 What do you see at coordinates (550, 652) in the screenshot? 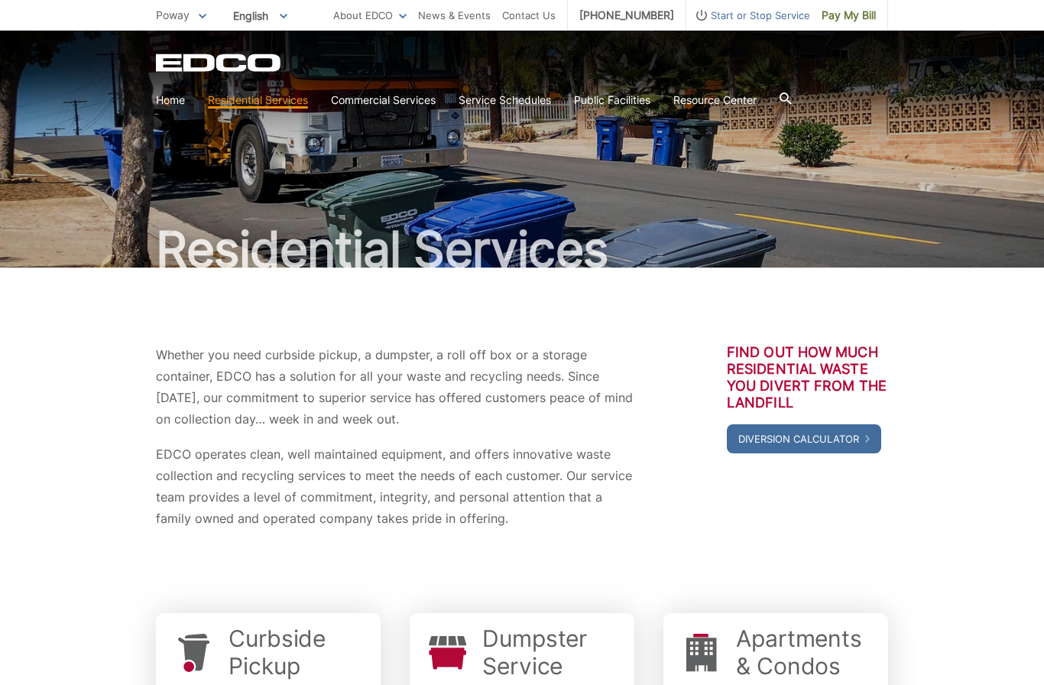
I see `a: Dumpster Service` at bounding box center [550, 652].